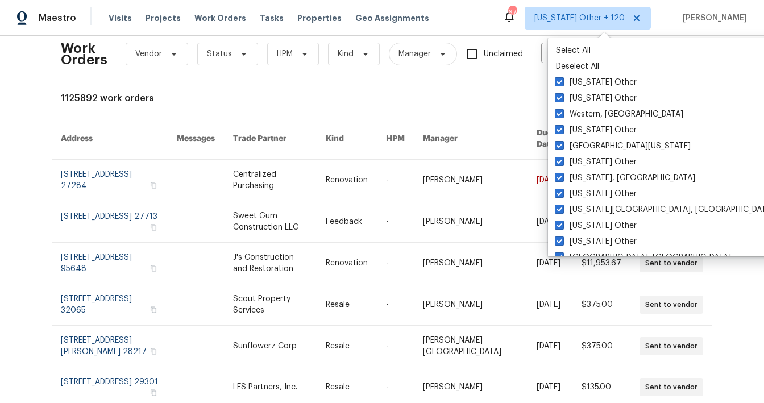  What do you see at coordinates (148, 54) in the screenshot?
I see `span: Vendor` at bounding box center [148, 54].